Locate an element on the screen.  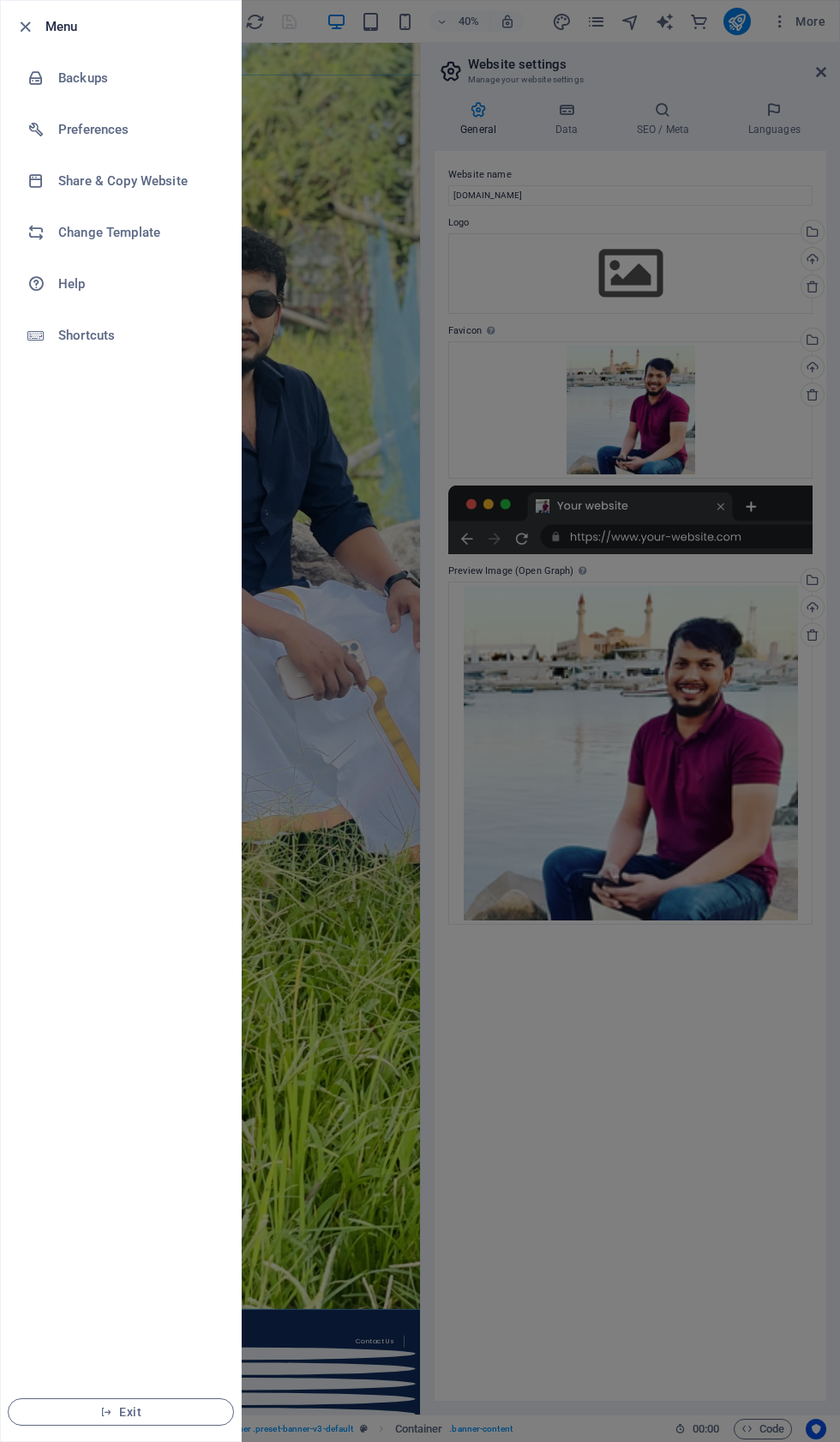
a: Help is located at coordinates (121, 283).